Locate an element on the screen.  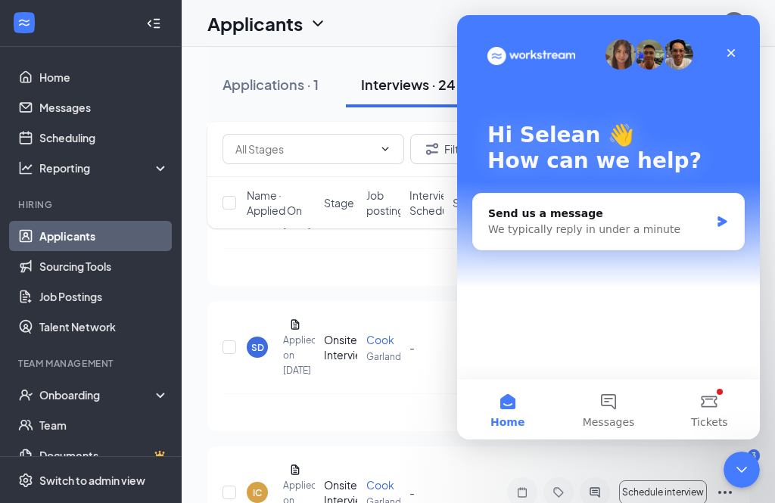
a: Applicants is located at coordinates (104, 236).